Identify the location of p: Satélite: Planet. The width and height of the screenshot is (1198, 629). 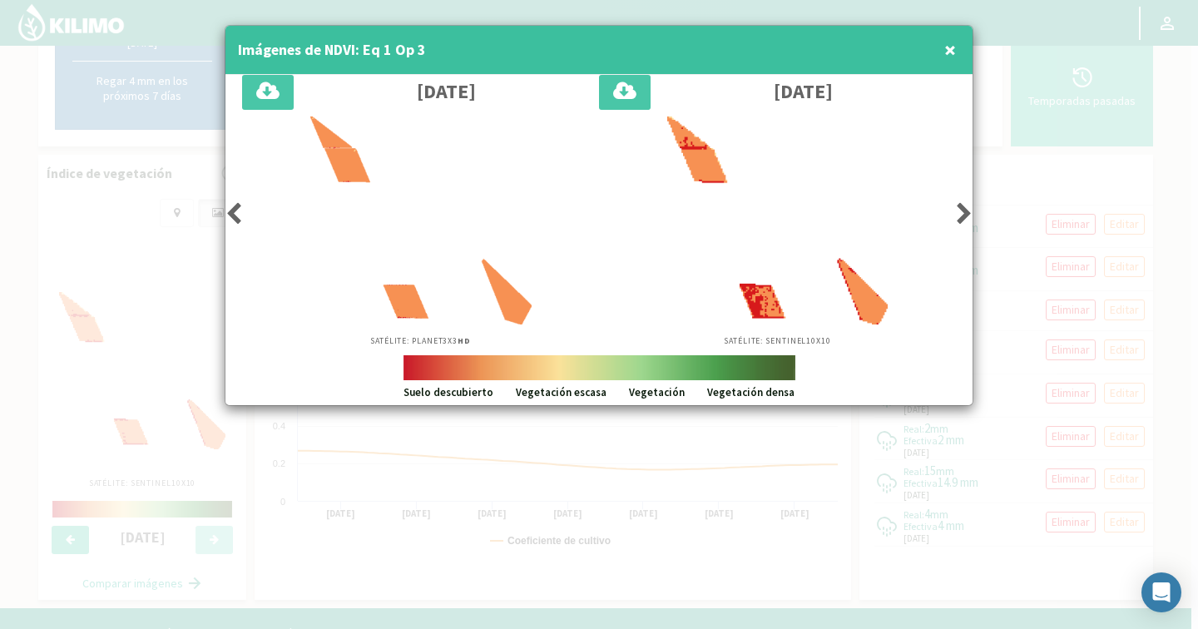
(420, 340).